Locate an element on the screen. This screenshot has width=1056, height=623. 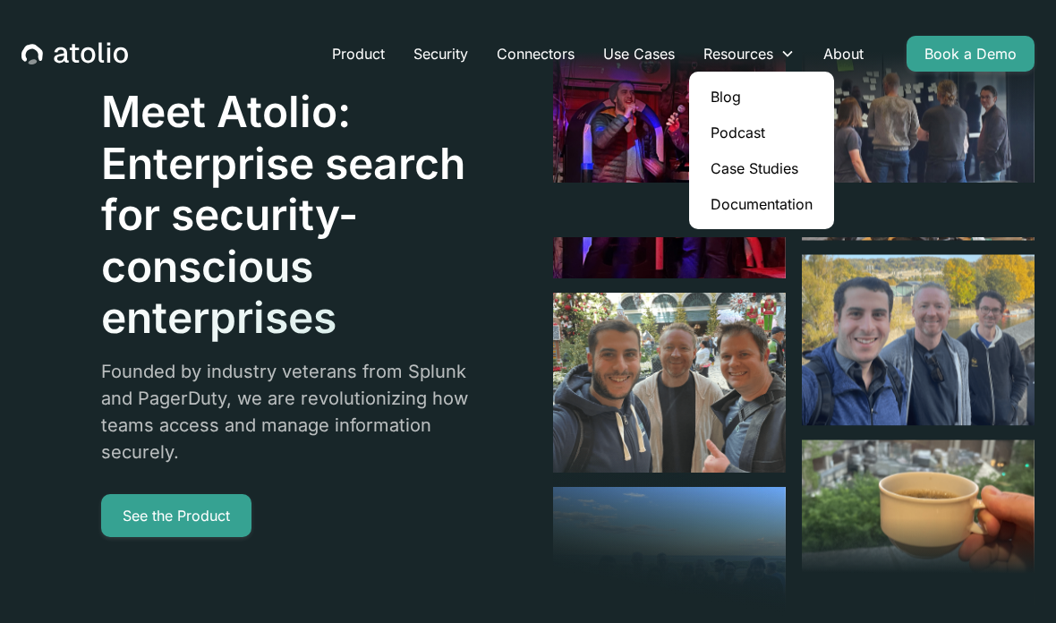
a: Connectors is located at coordinates (535, 54).